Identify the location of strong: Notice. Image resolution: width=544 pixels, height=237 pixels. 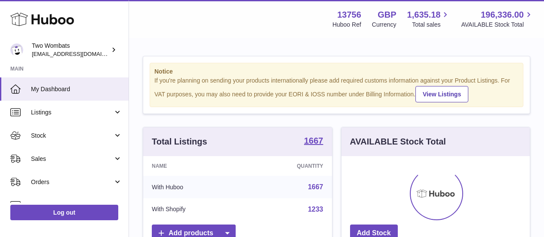
(336, 71).